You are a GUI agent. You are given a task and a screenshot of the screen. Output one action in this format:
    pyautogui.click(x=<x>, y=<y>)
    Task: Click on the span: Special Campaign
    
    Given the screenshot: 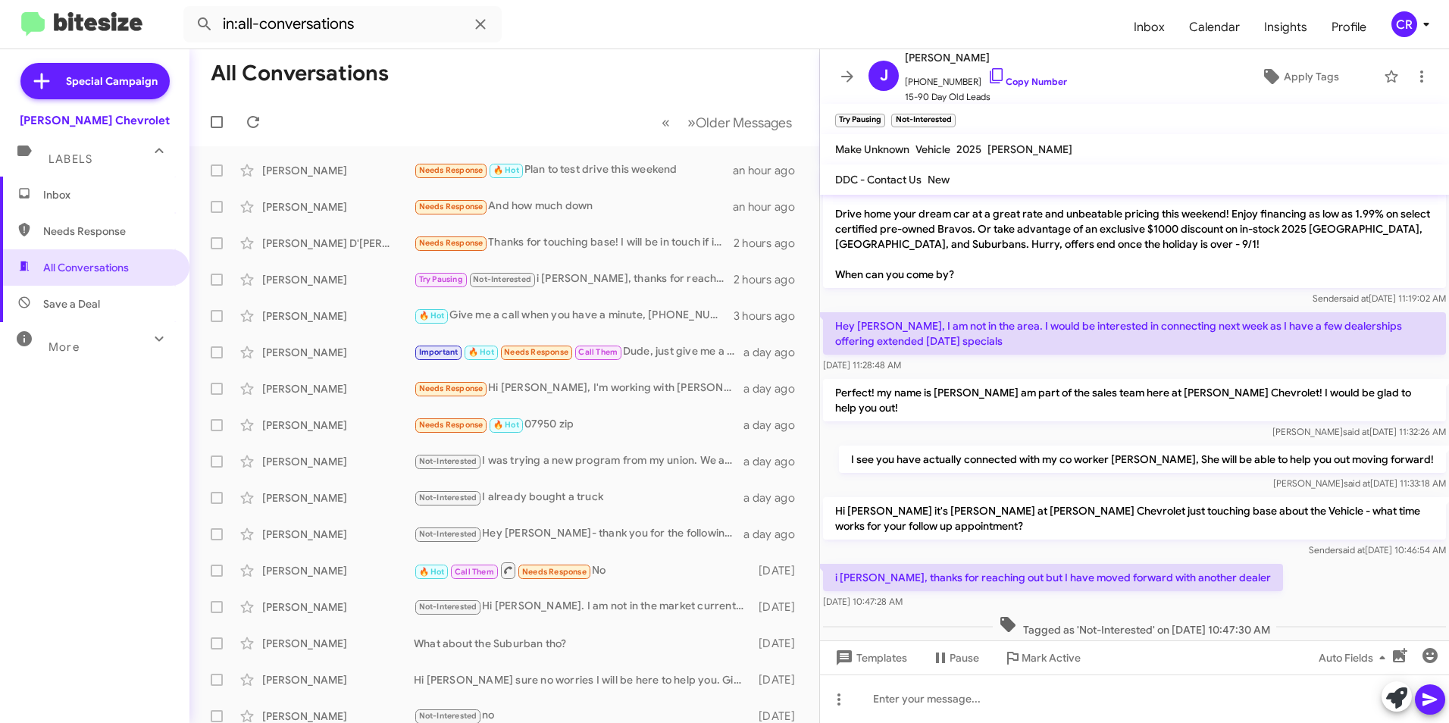 What is the action you would take?
    pyautogui.click(x=111, y=81)
    